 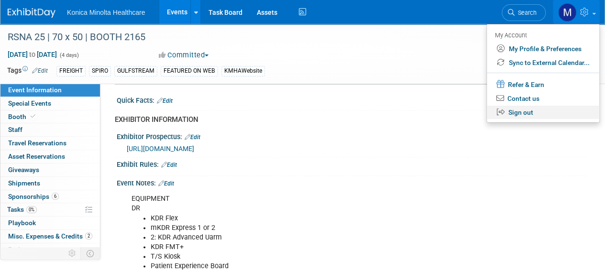 What do you see at coordinates (50, 156) in the screenshot?
I see `a: Asset Reservations` at bounding box center [50, 156].